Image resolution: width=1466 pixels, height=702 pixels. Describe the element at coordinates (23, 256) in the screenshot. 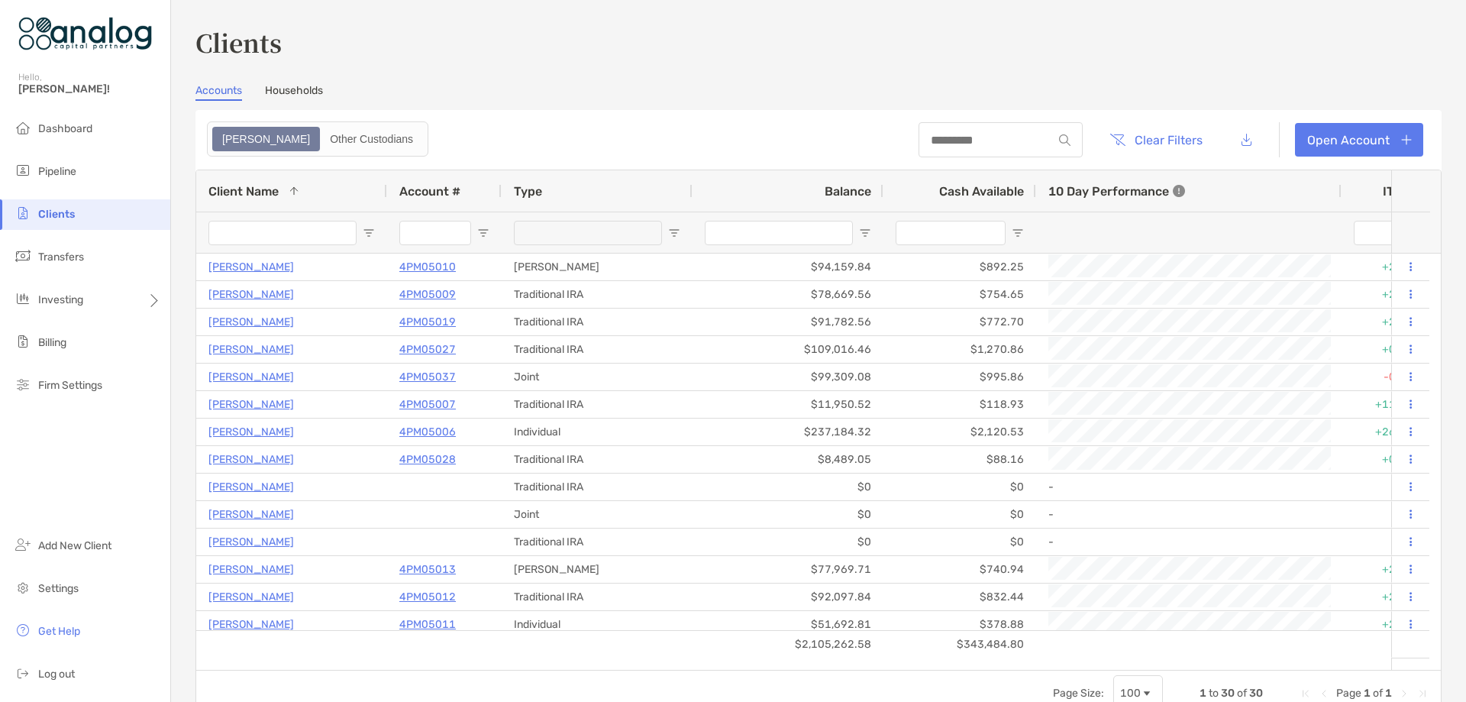

I see `img: transfers icon` at that location.